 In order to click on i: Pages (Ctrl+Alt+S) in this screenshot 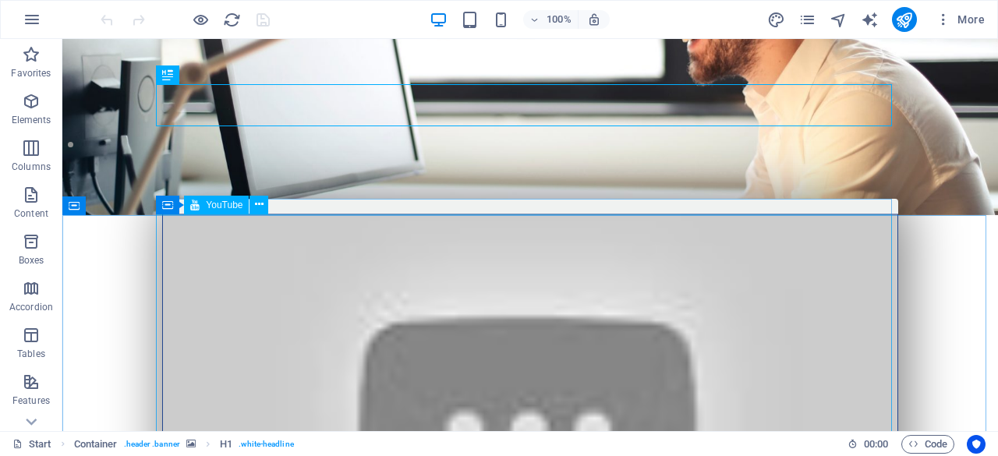, I will do `click(807, 19)`.